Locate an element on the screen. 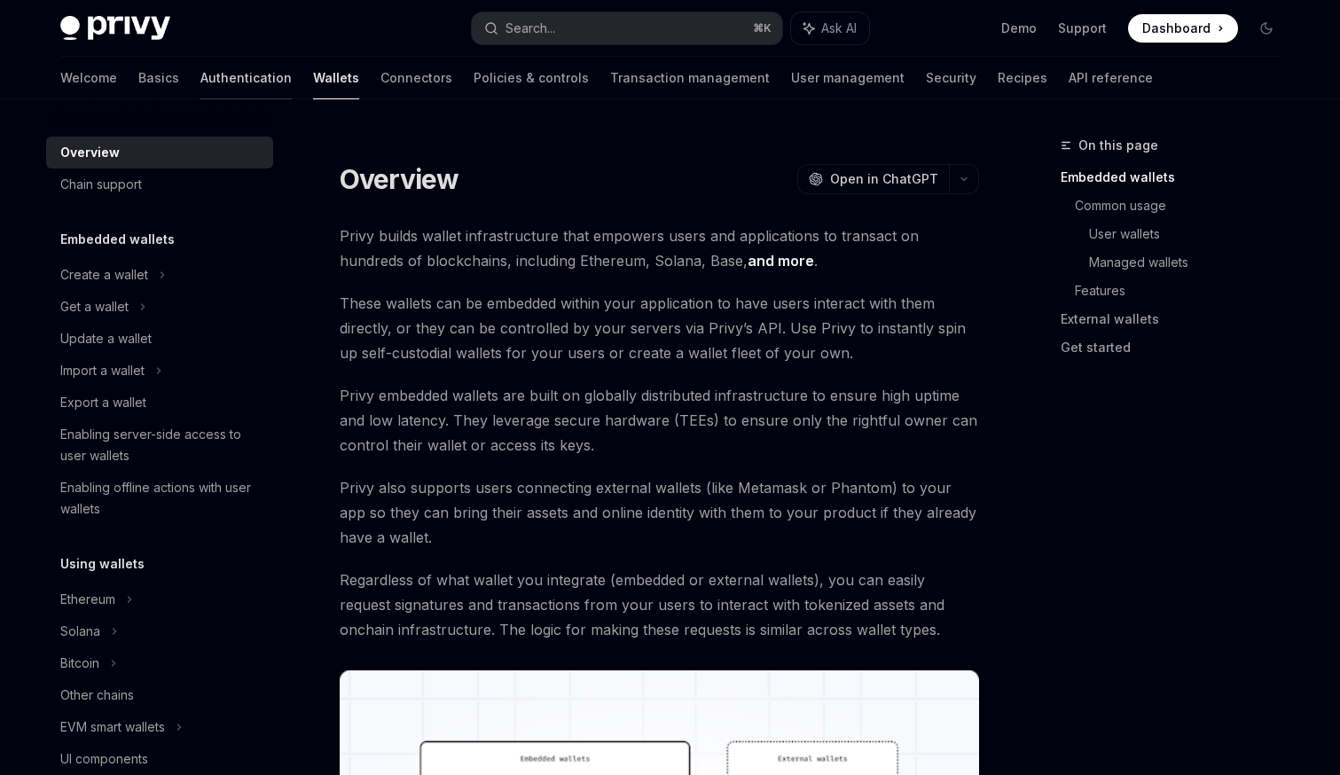 Image resolution: width=1340 pixels, height=775 pixels. a: Other chains is located at coordinates (160, 695).